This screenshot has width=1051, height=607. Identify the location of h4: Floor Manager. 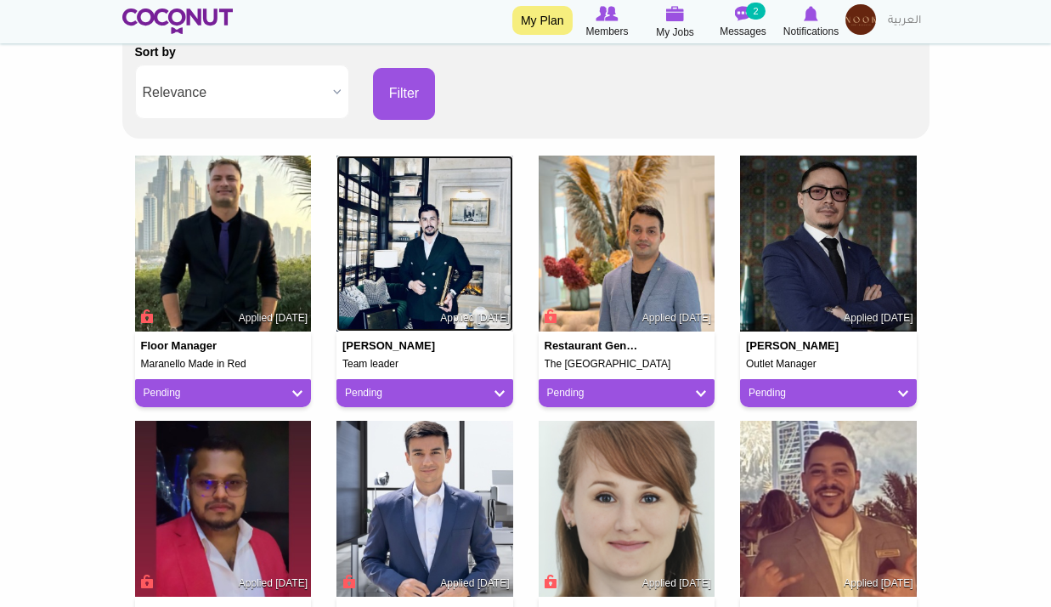
(190, 346).